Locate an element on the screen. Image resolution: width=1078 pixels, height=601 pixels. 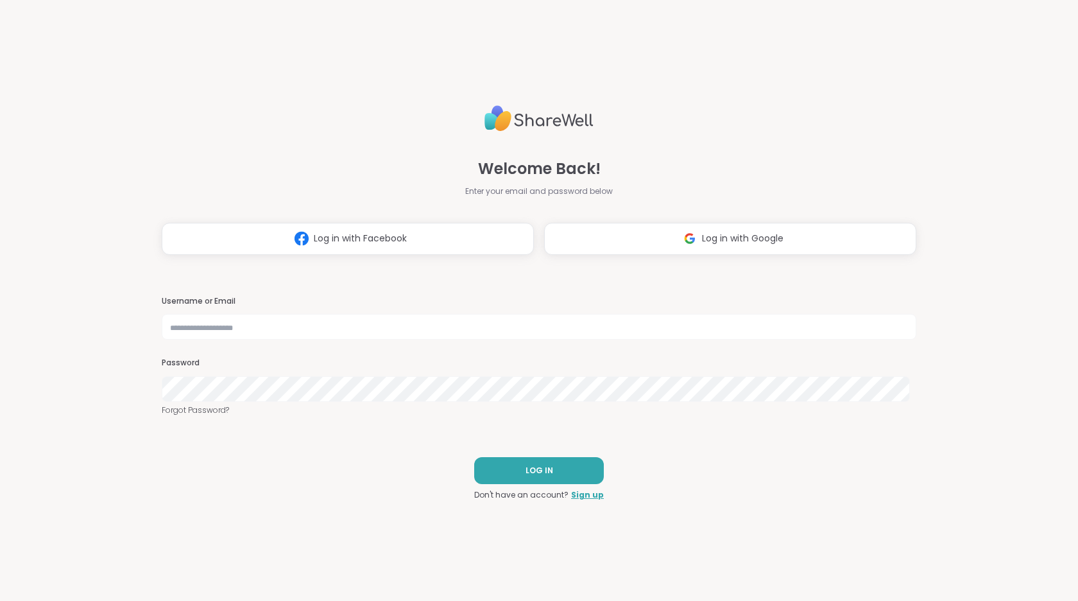
img: ShareWell Logo is located at coordinates (539, 118).